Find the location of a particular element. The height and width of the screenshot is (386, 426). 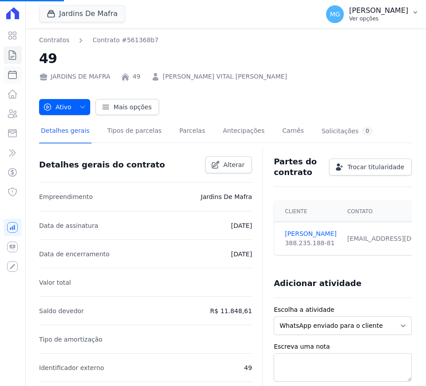

p: Jardins De Mafra is located at coordinates (226, 197).